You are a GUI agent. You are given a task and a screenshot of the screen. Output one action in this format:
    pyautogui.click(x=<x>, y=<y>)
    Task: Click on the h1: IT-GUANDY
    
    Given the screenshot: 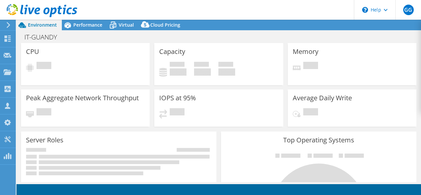 What is the action you would take?
    pyautogui.click(x=44, y=37)
    